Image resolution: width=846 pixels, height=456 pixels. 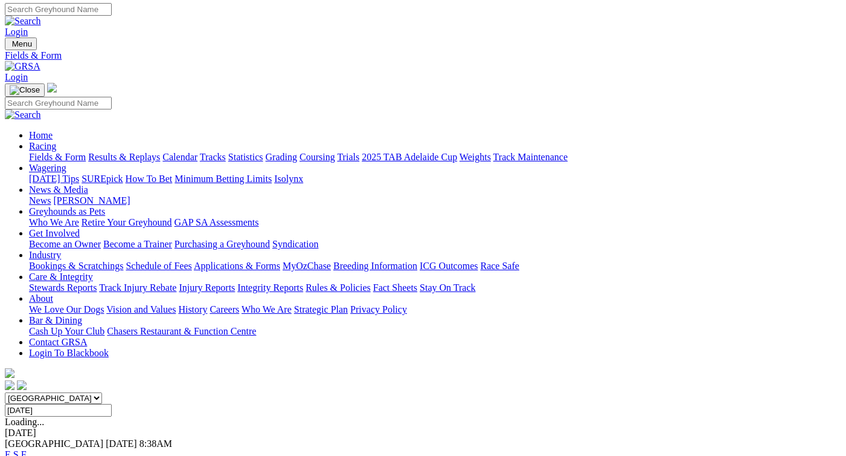 I want to click on a: Careers, so click(x=224, y=309).